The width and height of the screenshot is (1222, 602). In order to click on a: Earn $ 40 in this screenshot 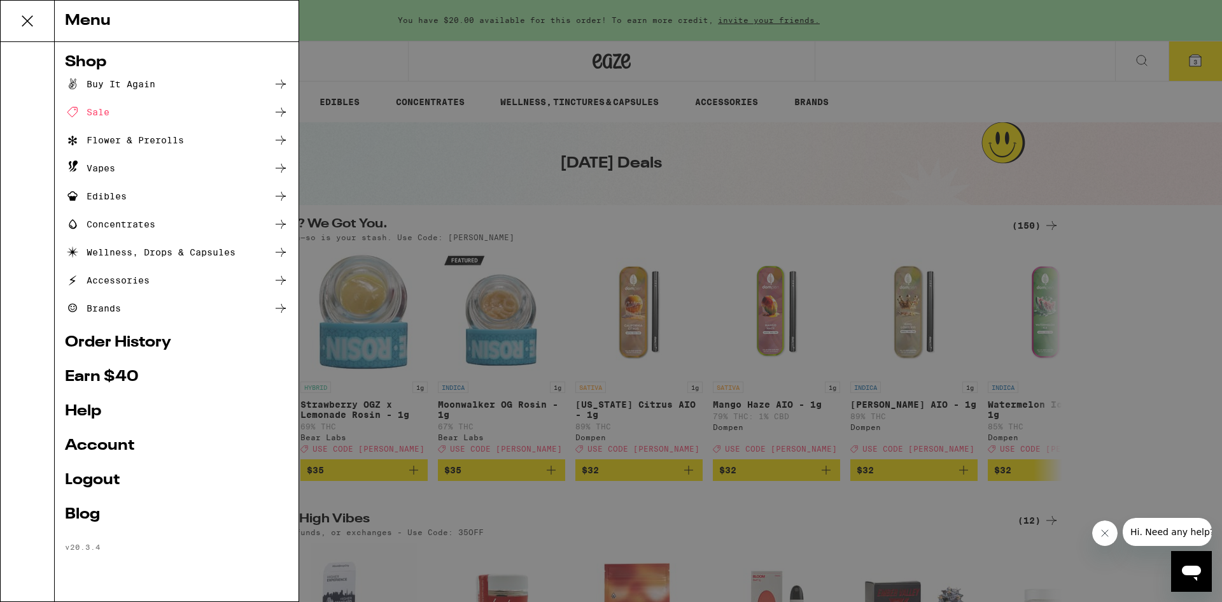, I will do `click(176, 377)`.